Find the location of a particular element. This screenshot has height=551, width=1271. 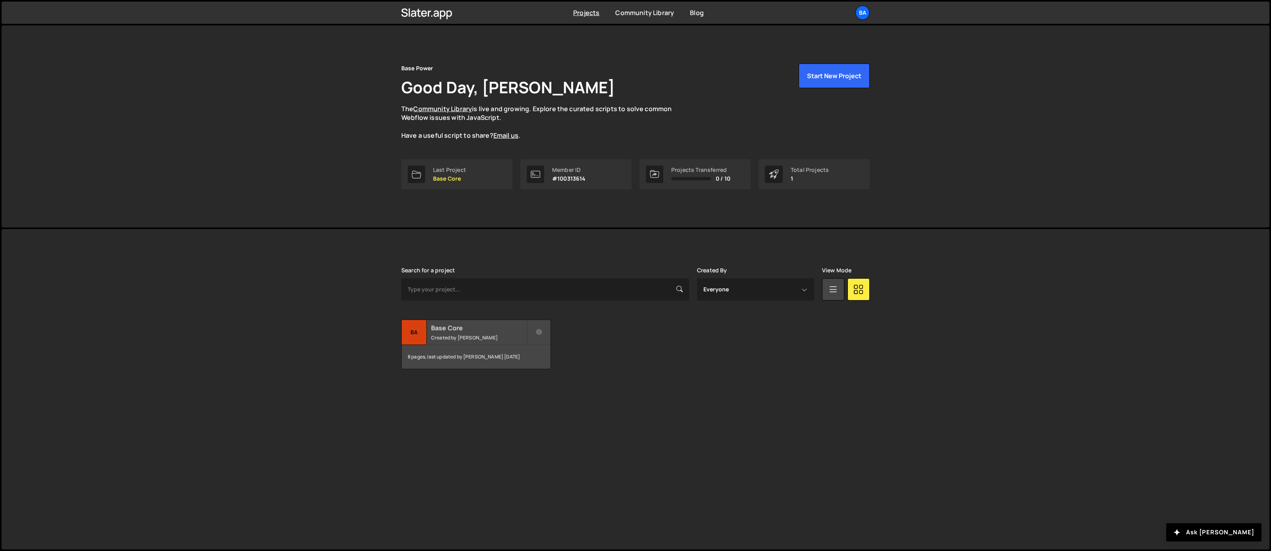

div: Total Projects is located at coordinates (810, 170).